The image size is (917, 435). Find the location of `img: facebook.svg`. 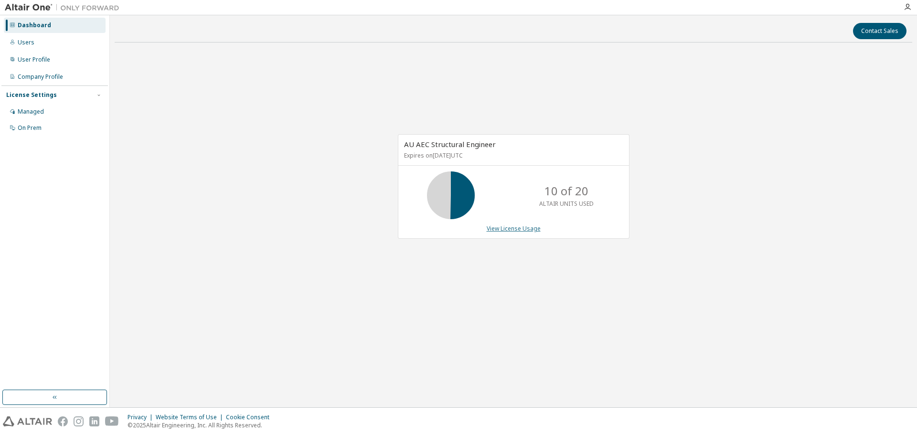

img: facebook.svg is located at coordinates (63, 421).